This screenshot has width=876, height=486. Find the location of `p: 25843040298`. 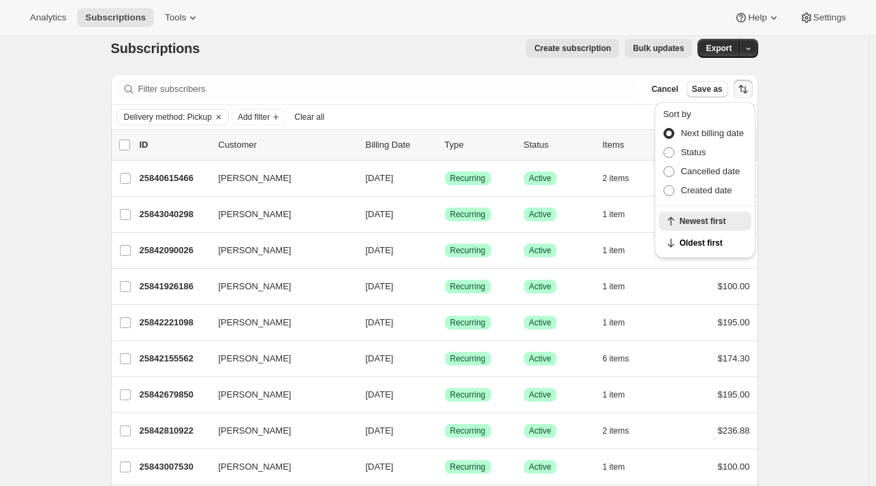

p: 25843040298 is located at coordinates (174, 215).